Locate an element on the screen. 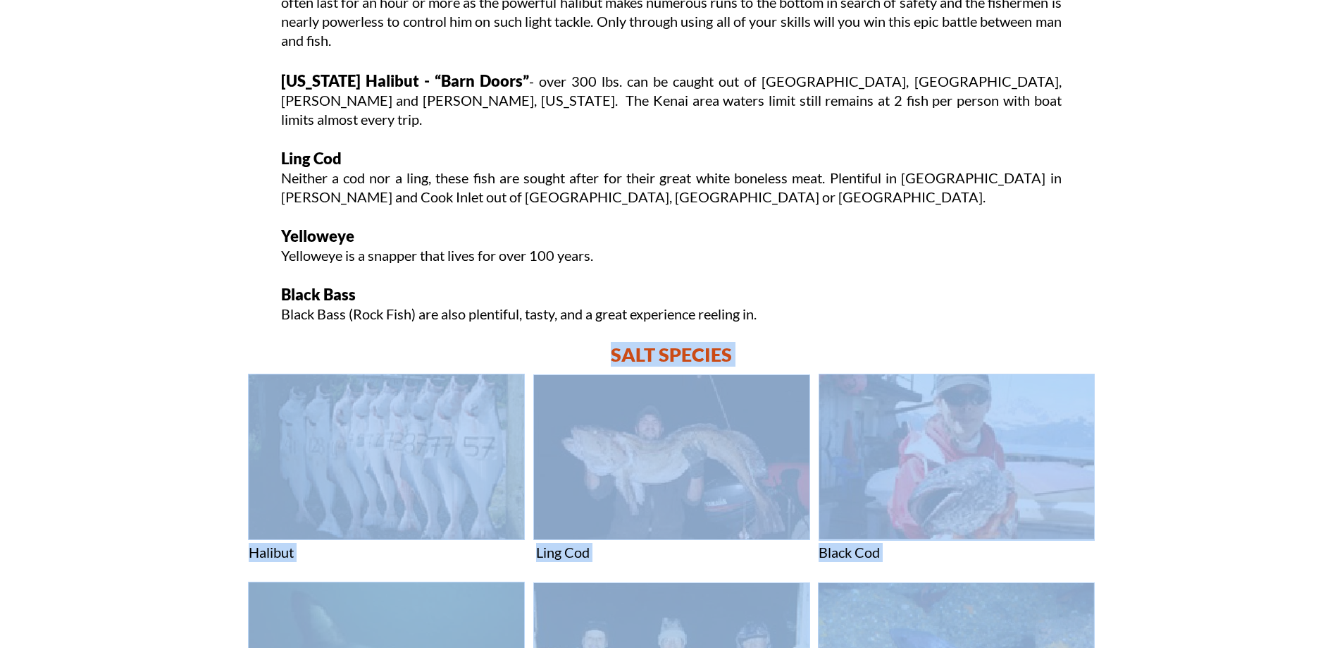  p: Halibut is located at coordinates (330, 552).